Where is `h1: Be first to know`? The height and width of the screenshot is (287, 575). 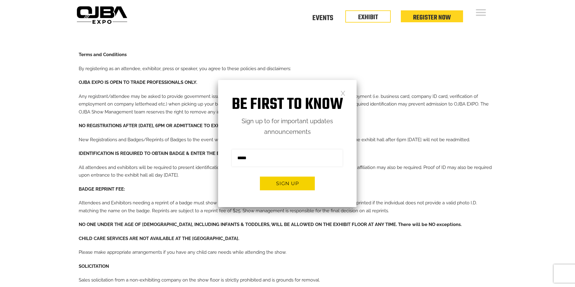 h1: Be first to know is located at coordinates (287, 105).